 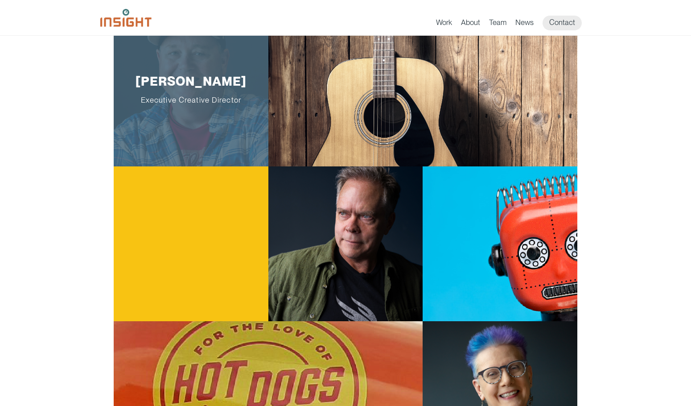 I want to click on a: Team, so click(x=497, y=24).